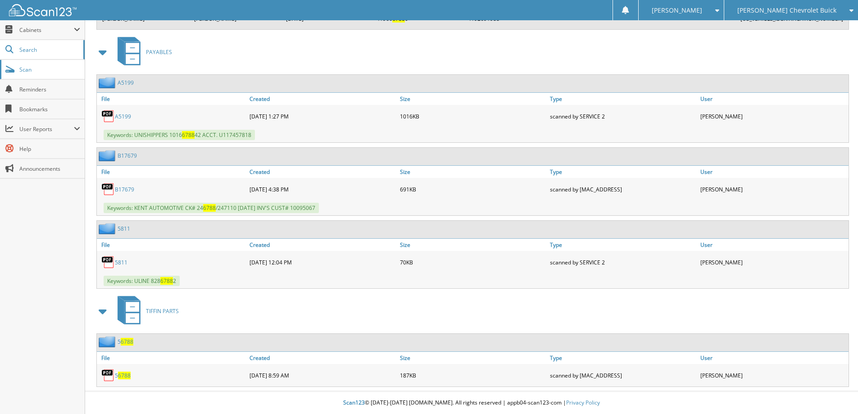  What do you see at coordinates (50, 169) in the screenshot?
I see `span: Announcements` at bounding box center [50, 169].